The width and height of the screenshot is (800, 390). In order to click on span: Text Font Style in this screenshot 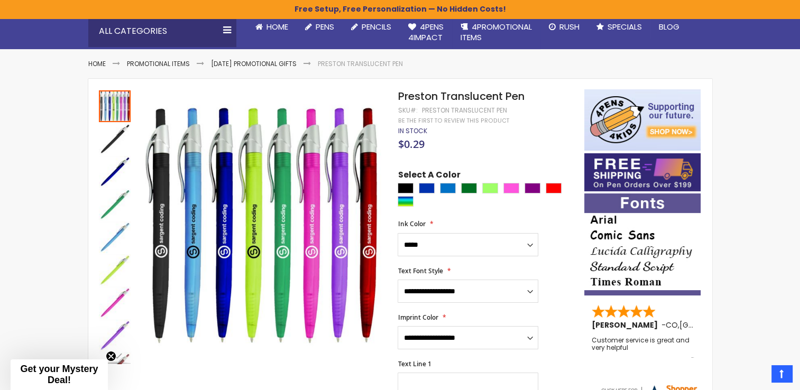, I will do `click(420, 271)`.